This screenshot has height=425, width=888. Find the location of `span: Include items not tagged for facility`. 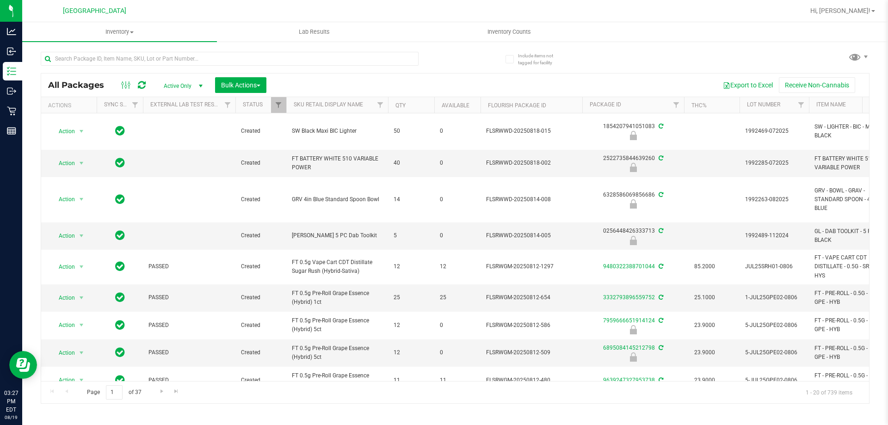

span: Include items not tagged for facility is located at coordinates (541, 59).